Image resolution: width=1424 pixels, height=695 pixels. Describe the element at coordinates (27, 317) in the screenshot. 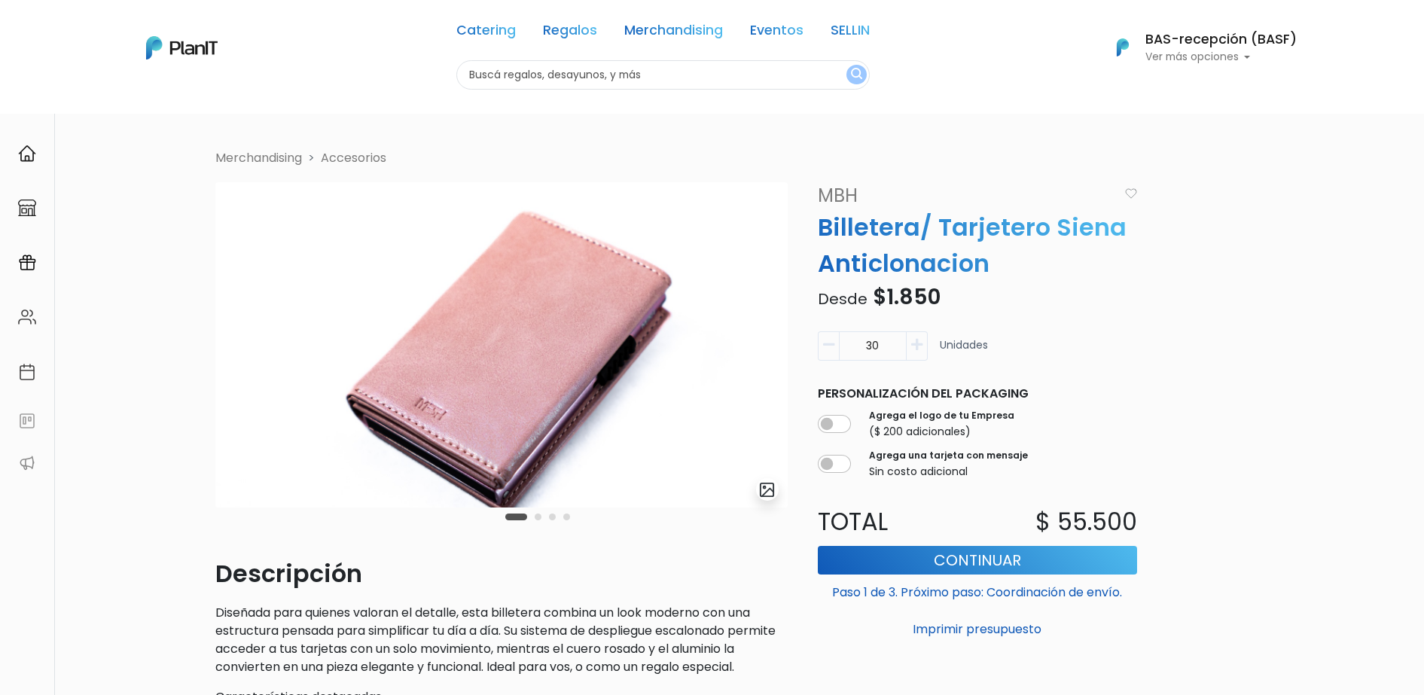

I see `img: people-662611757002400ad9ed0e3c099ab2801c6687ba6c219adb57efc949bc21e19d.svg` at that location.